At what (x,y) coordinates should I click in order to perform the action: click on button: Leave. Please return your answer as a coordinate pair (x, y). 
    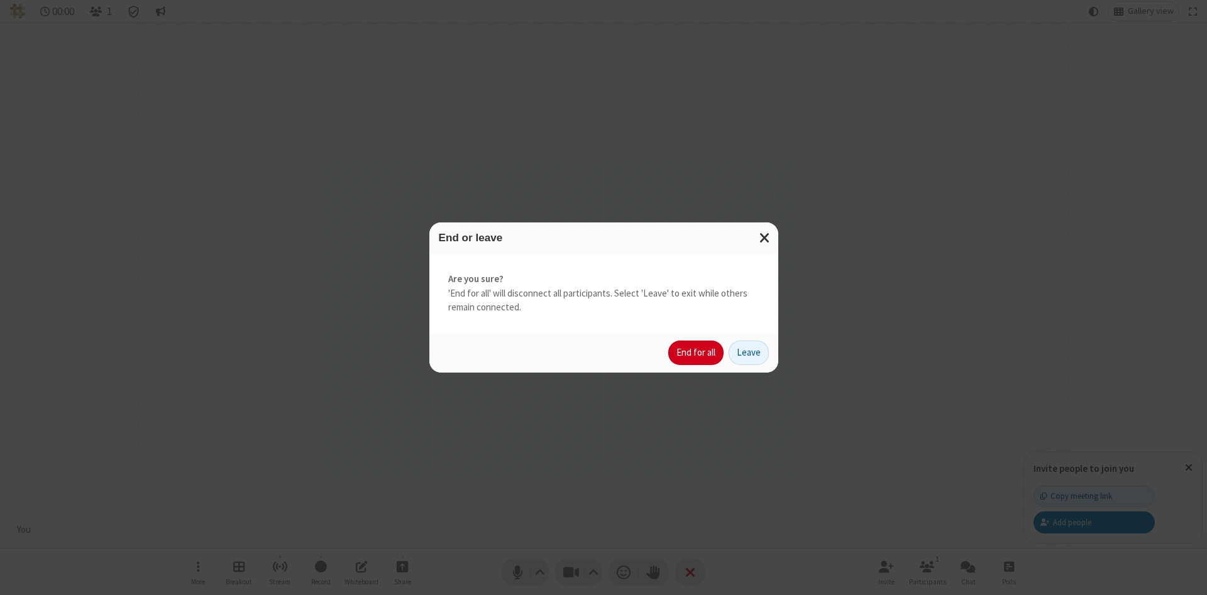
    Looking at the image, I should click on (749, 353).